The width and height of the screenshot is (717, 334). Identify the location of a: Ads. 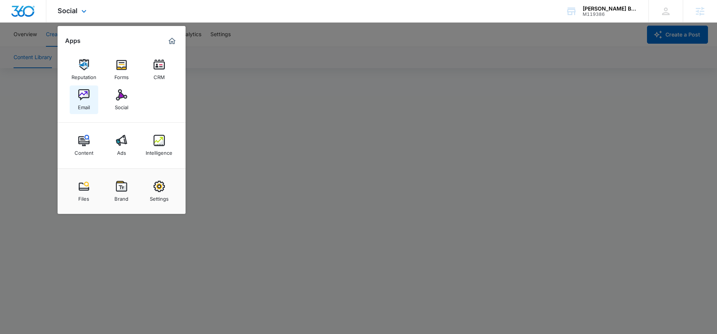
(122, 145).